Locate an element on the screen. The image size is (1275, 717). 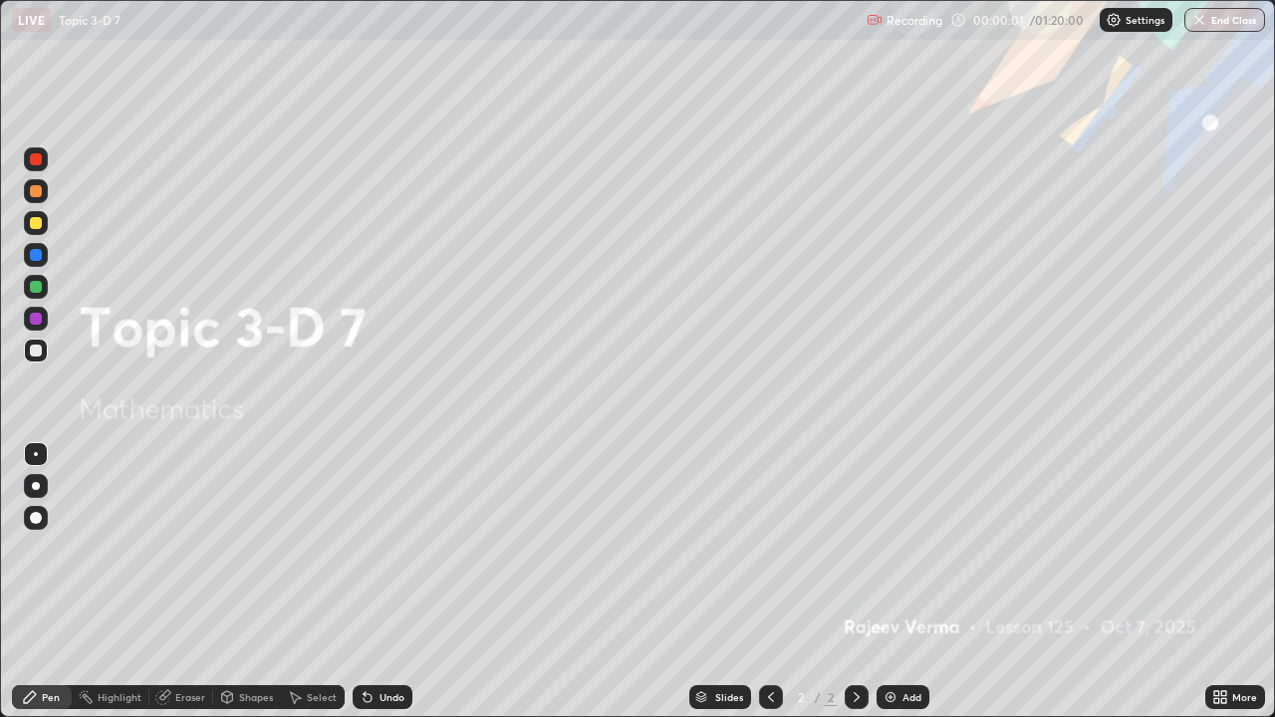
div: More is located at coordinates (1244, 697).